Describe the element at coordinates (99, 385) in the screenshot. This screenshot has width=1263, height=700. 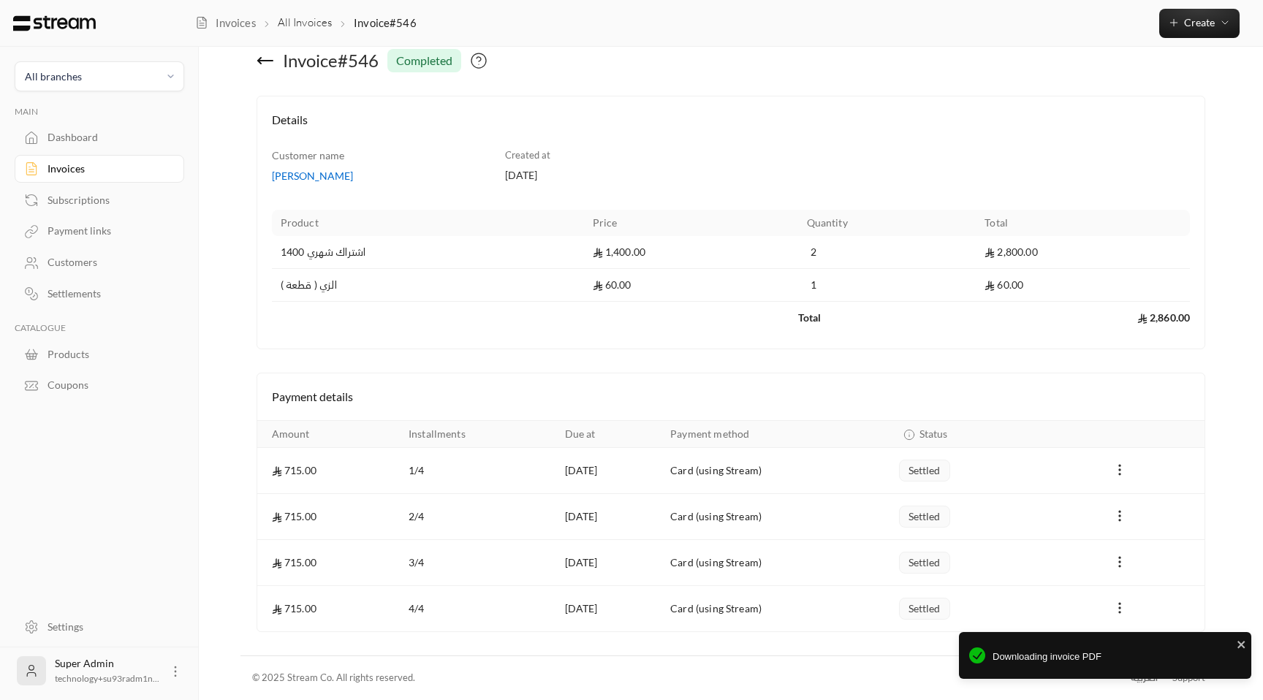
I see `a: Coupons` at that location.